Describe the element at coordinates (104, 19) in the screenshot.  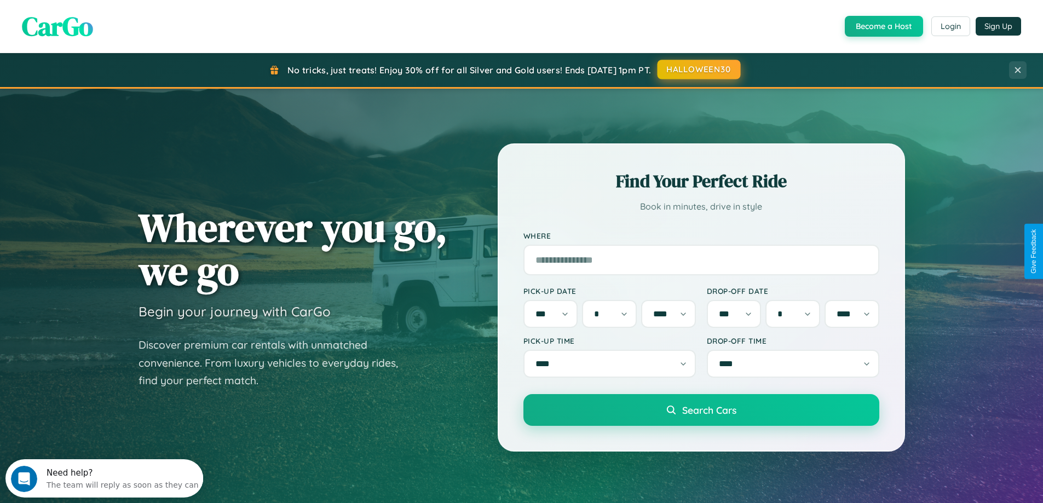
I see `div: Open Intercom Messenger` at that location.